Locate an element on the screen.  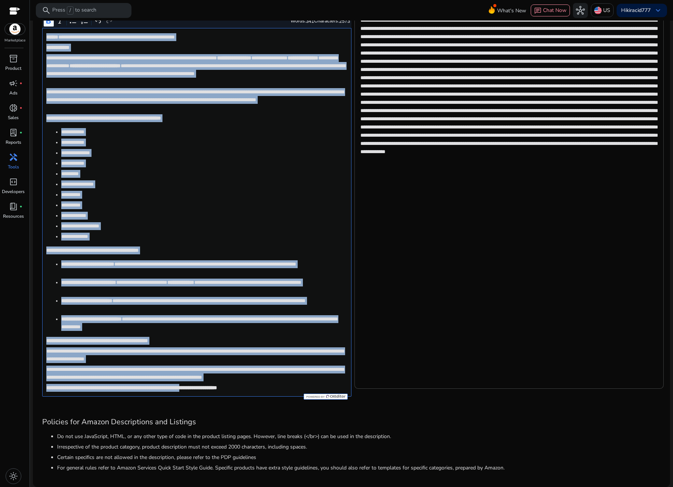
p: Marketplace is located at coordinates (15, 40).